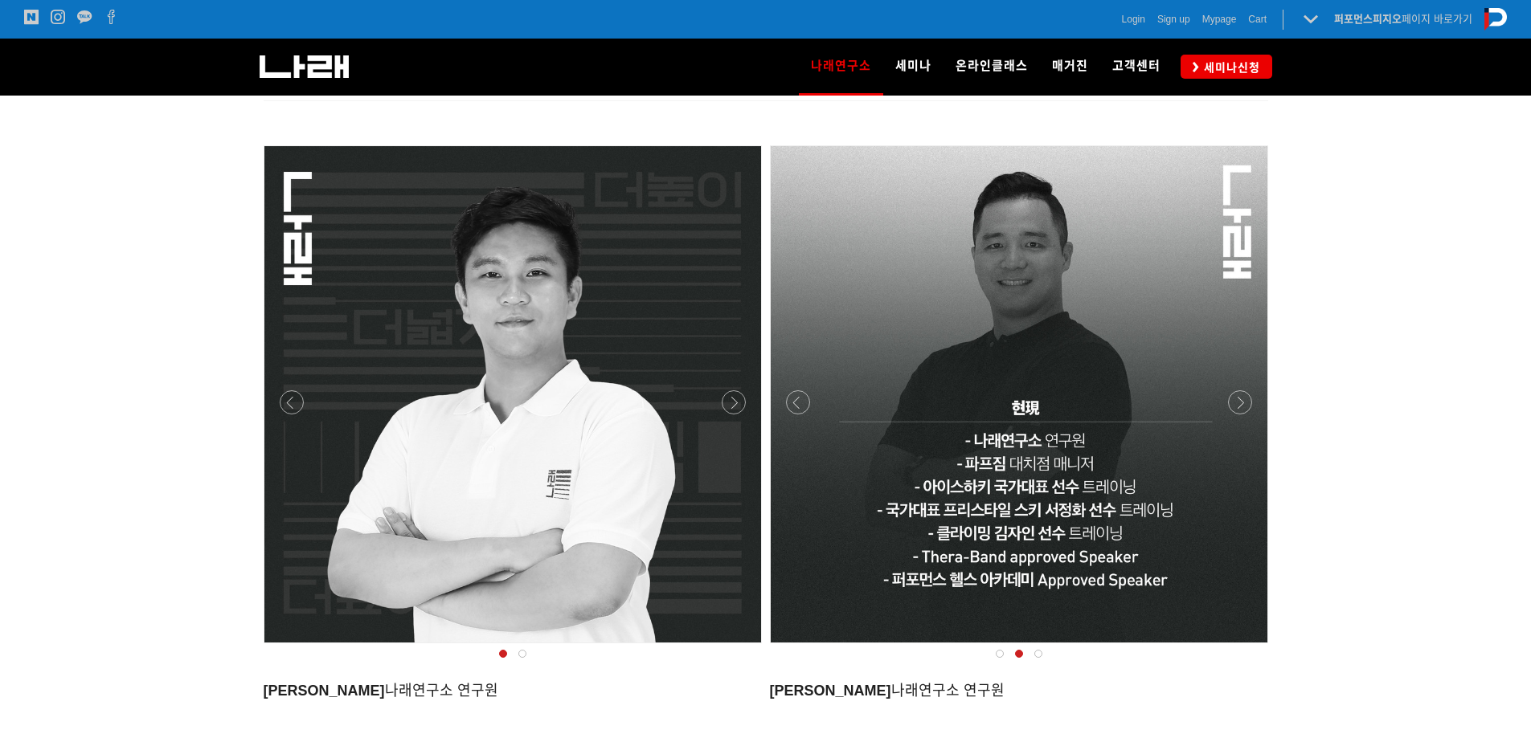  Describe the element at coordinates (992, 66) in the screenshot. I see `span: 온라인클래스` at that location.